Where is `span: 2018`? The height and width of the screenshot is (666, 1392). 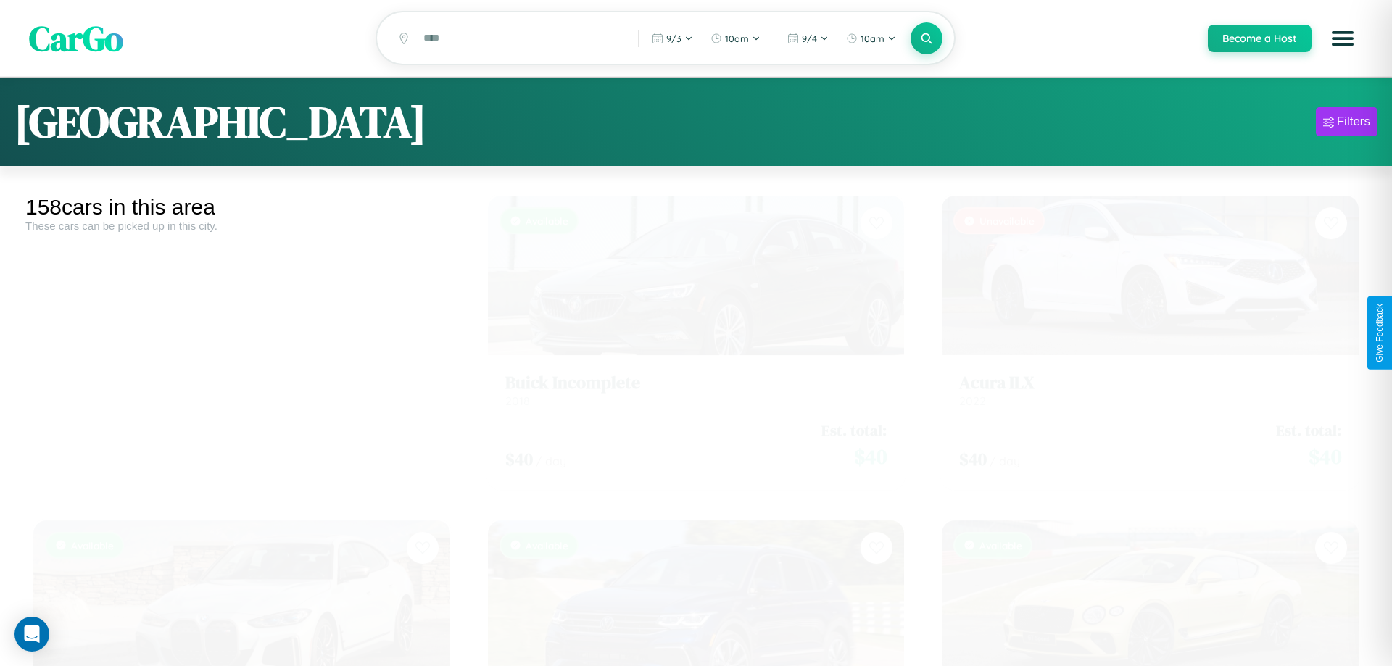
span: 2018 is located at coordinates (518, 387).